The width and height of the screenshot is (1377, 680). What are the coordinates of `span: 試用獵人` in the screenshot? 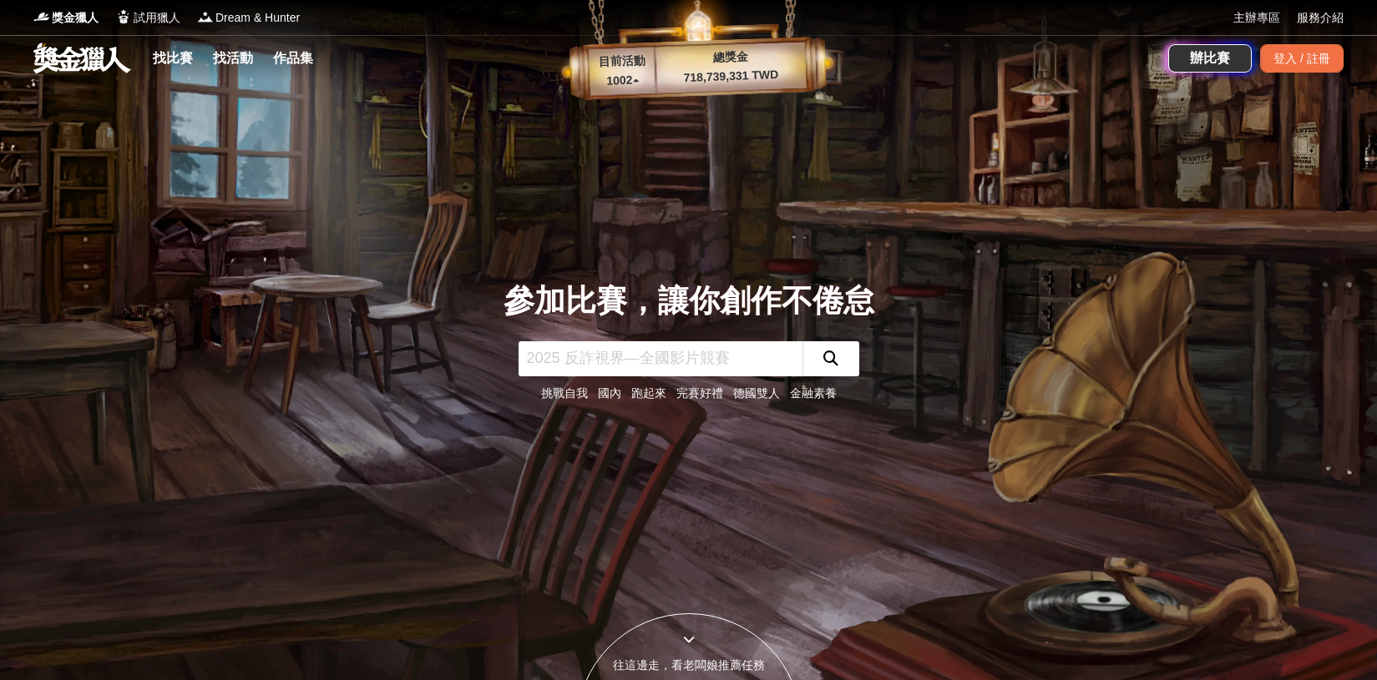 It's located at (157, 18).